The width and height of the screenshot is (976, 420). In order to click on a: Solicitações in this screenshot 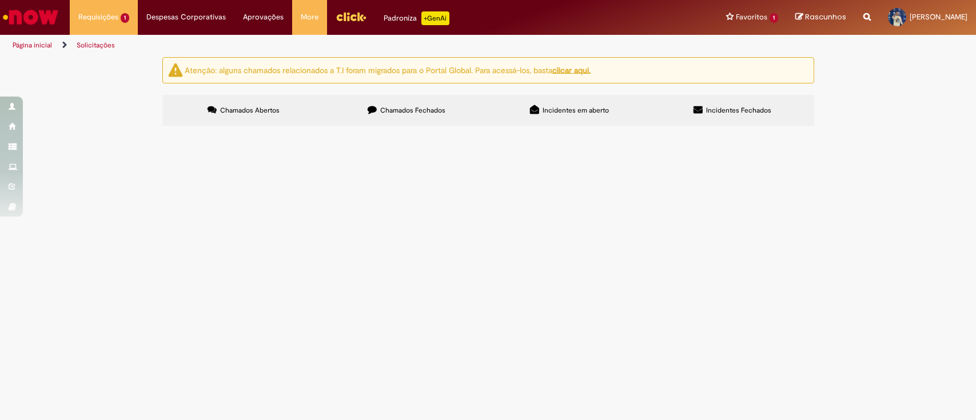, I will do `click(95, 45)`.